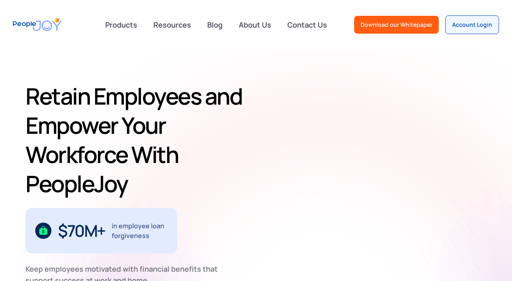  Describe the element at coordinates (101, 230) in the screenshot. I see `div: 1 / 3` at that location.